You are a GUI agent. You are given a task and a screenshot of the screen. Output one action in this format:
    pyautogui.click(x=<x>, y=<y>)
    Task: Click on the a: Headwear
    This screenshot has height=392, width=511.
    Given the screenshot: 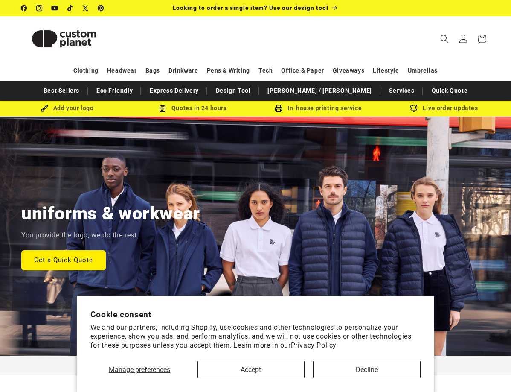 What is the action you would take?
    pyautogui.click(x=122, y=70)
    